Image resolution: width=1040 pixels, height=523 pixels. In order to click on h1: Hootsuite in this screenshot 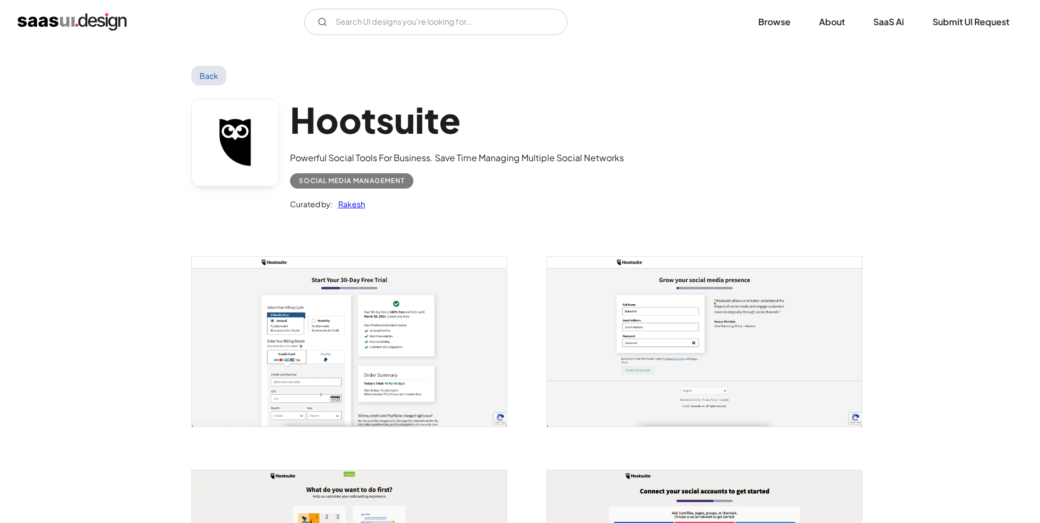, I will do `click(457, 120)`.